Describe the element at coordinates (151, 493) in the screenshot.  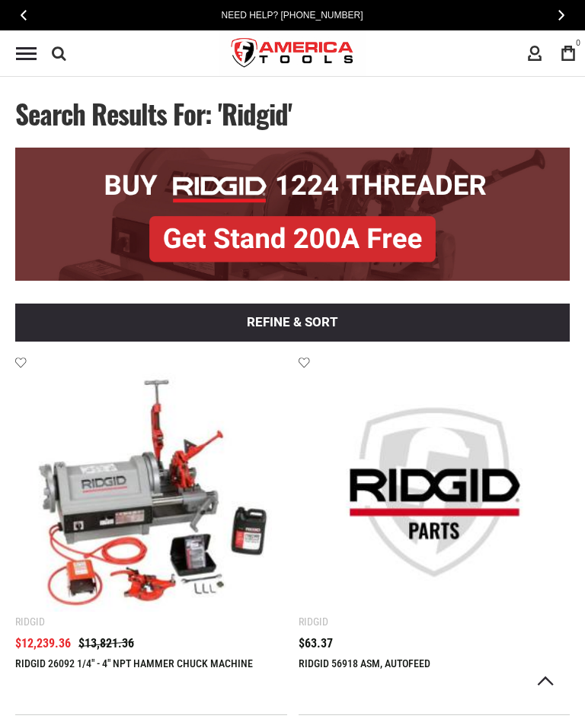
I see `img: RIDGID 26092 1/4` at that location.